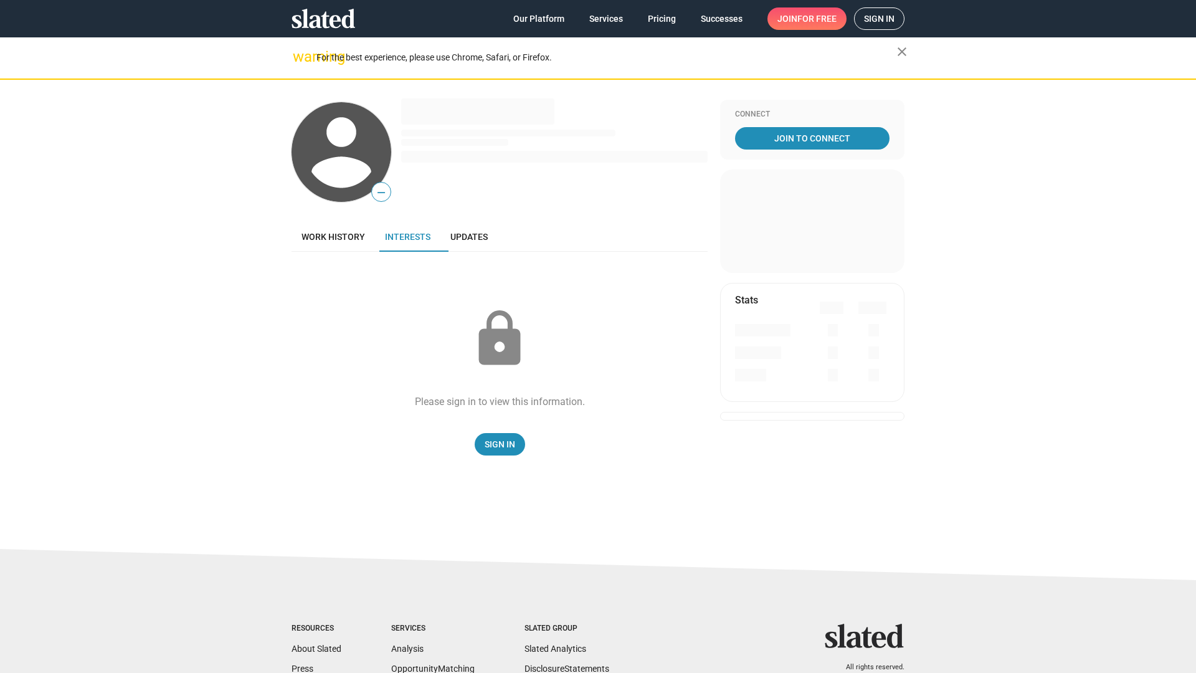 The image size is (1196, 673). What do you see at coordinates (721, 19) in the screenshot?
I see `a: Successes` at bounding box center [721, 19].